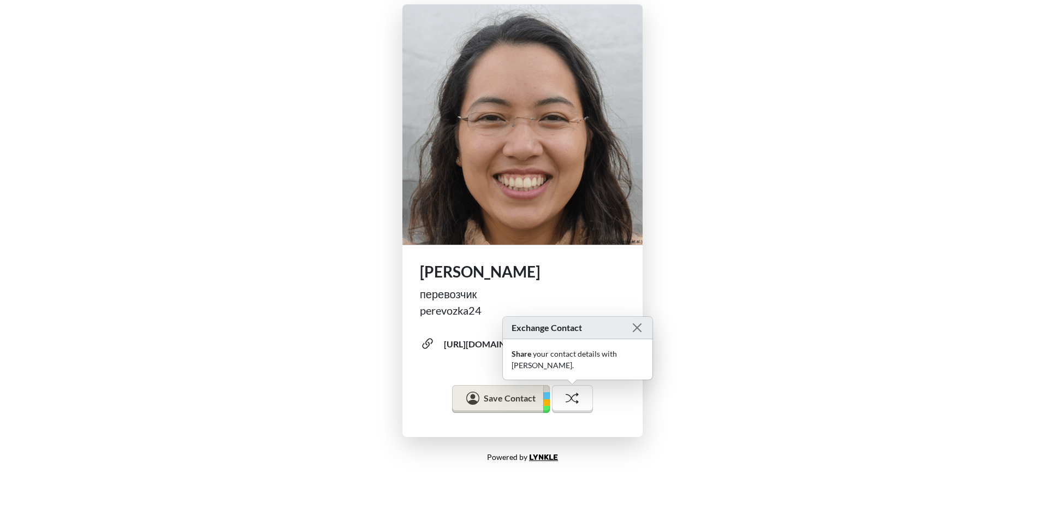 This screenshot has height=508, width=1045. What do you see at coordinates (523, 125) in the screenshot?
I see `img: profile picture` at bounding box center [523, 125].